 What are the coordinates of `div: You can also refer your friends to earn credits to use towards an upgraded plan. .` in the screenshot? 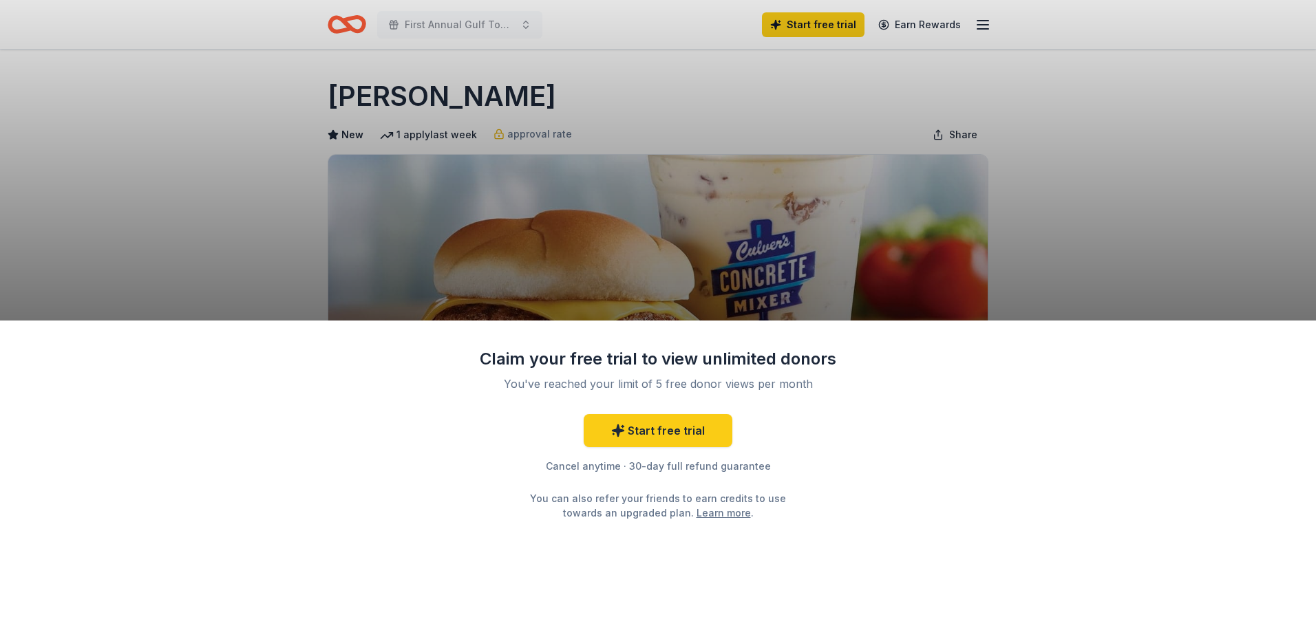 It's located at (658, 506).